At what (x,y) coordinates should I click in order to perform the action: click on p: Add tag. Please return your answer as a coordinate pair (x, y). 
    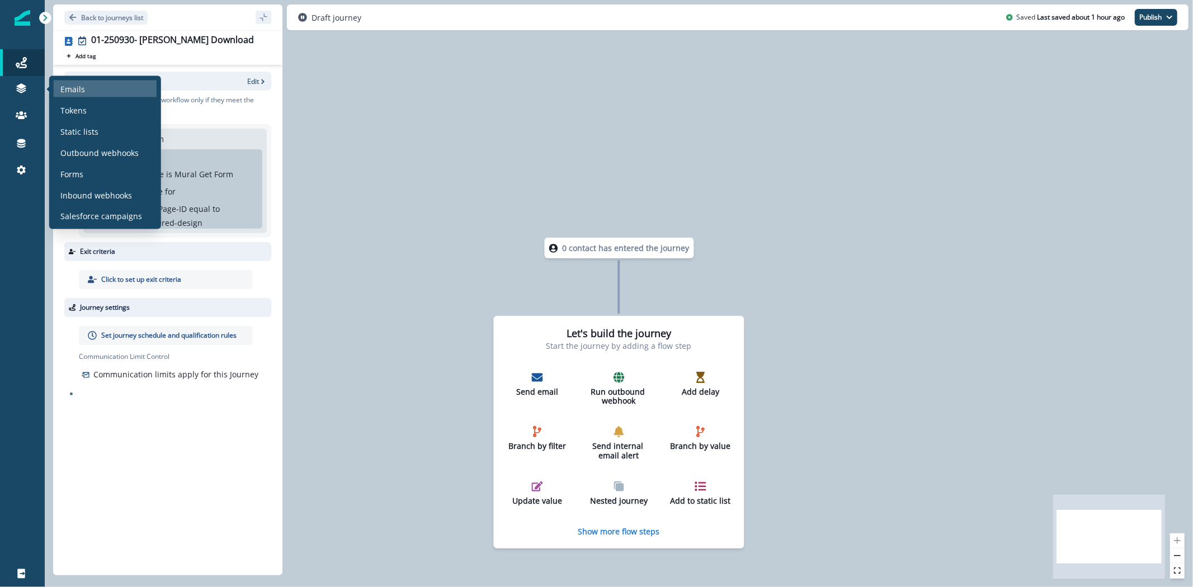
    Looking at the image, I should click on (86, 56).